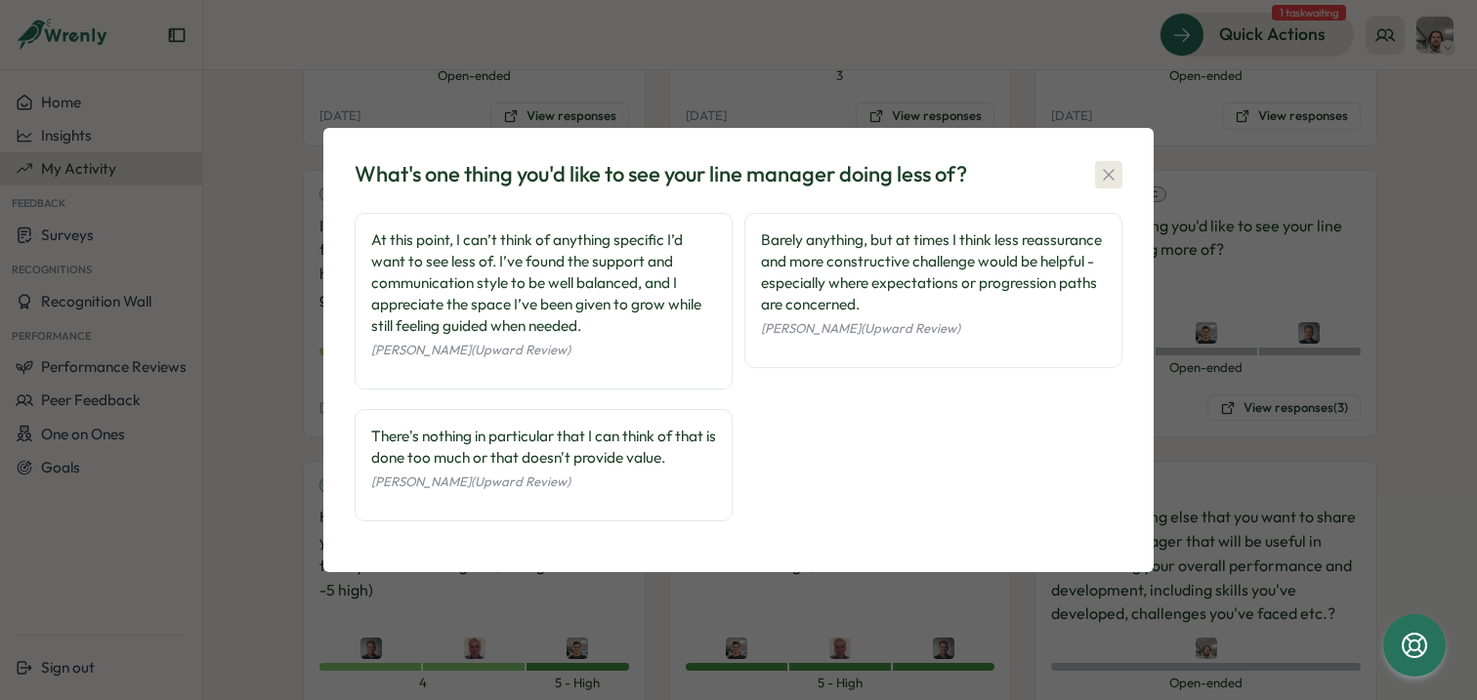 This screenshot has height=700, width=1477. What do you see at coordinates (543, 447) in the screenshot?
I see `div: There's nothing in particular that I can think of that is done too much or that doesn't provide v...` at bounding box center [543, 447].